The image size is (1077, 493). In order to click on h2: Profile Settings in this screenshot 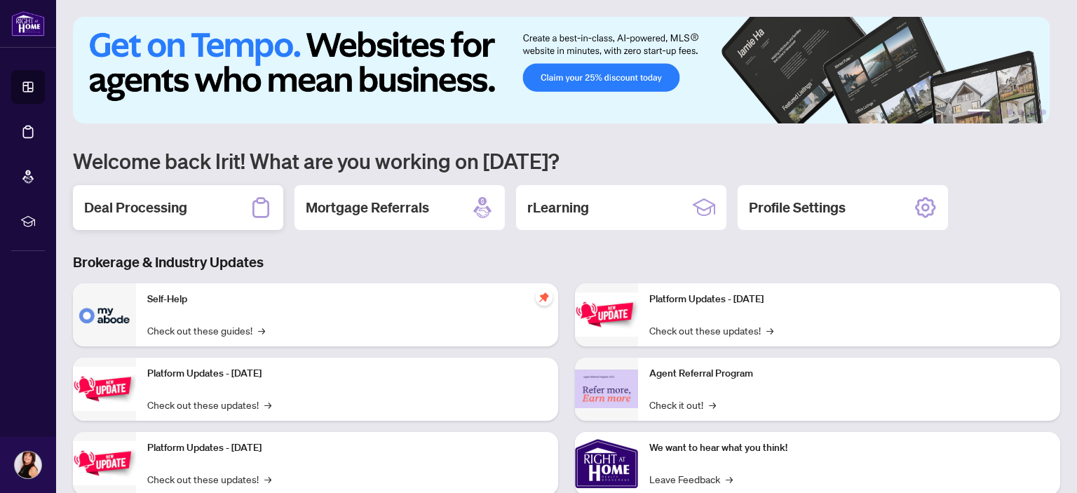, I will do `click(798, 208)`.